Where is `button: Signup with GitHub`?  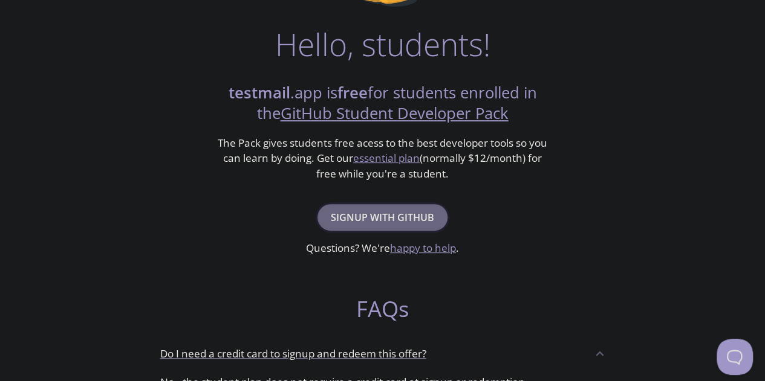
button: Signup with GitHub is located at coordinates (382, 218).